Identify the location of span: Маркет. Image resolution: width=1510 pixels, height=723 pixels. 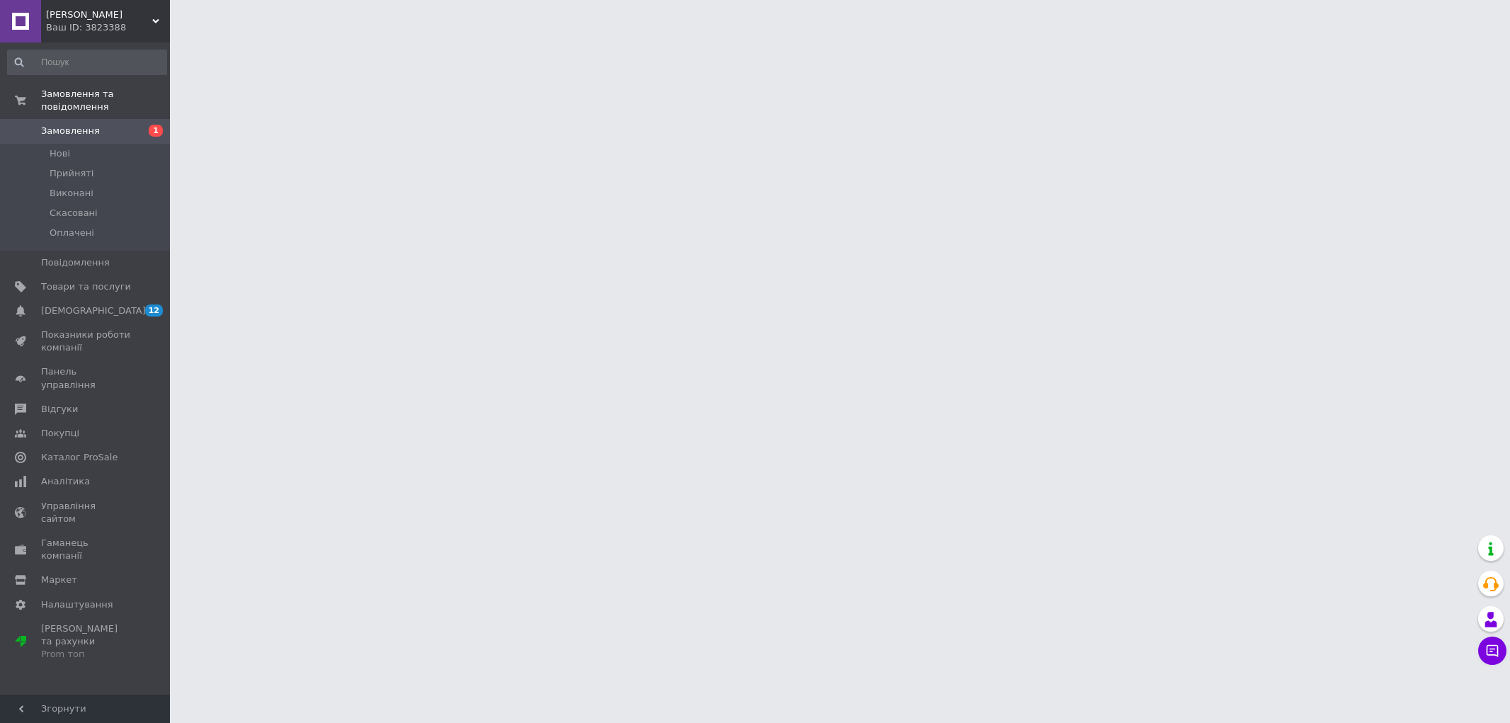
(59, 580).